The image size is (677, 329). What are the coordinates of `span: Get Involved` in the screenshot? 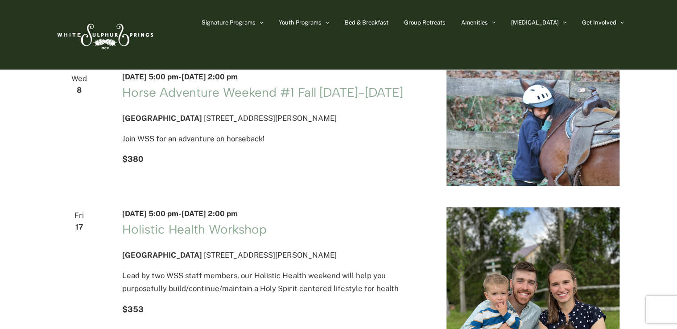 It's located at (599, 22).